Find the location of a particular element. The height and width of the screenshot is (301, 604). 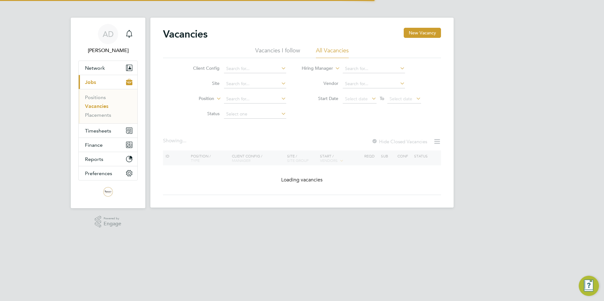

button: Finance is located at coordinates (108, 145).